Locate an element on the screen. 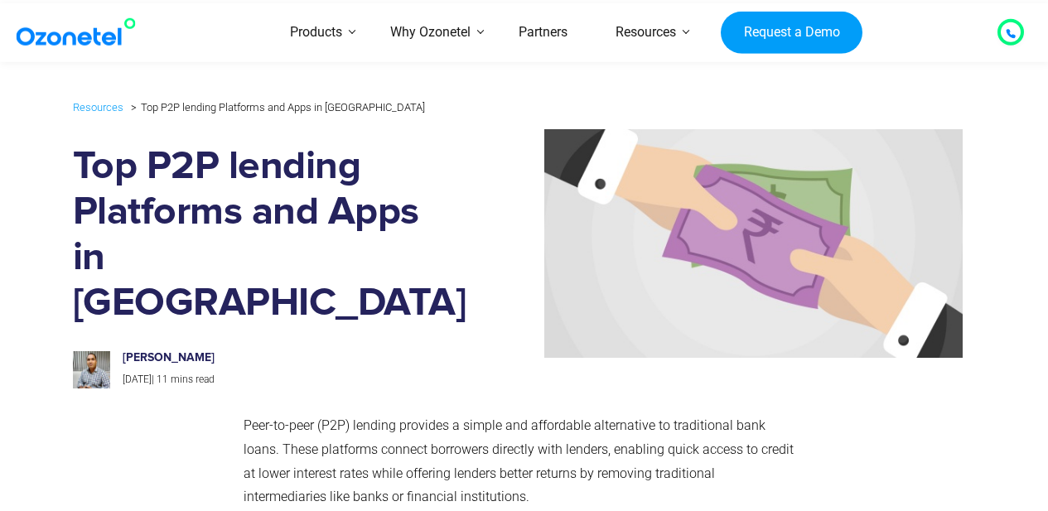 The image size is (1048, 511). a: Why Ozonetel is located at coordinates (430, 32).